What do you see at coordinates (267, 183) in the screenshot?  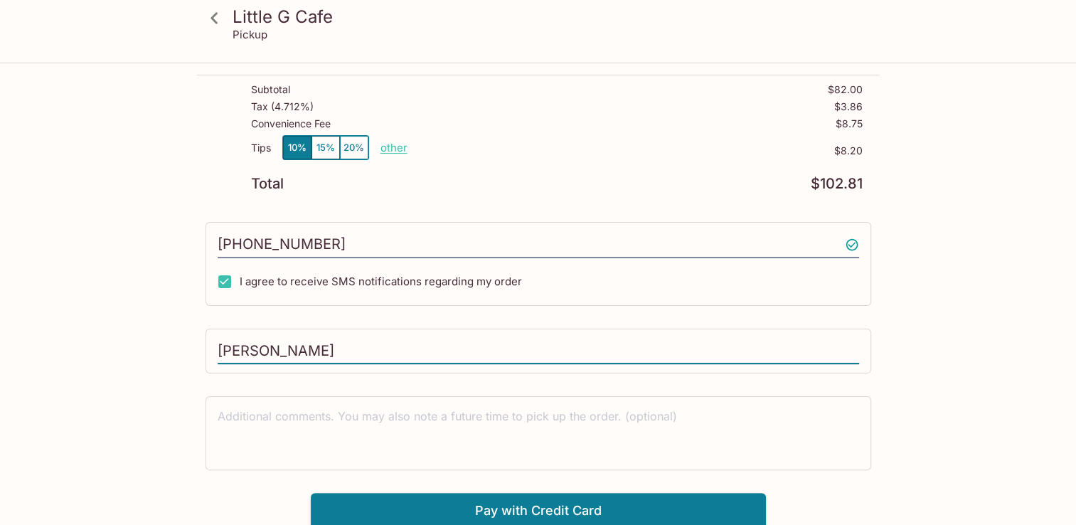 I see `p: Total` at bounding box center [267, 183].